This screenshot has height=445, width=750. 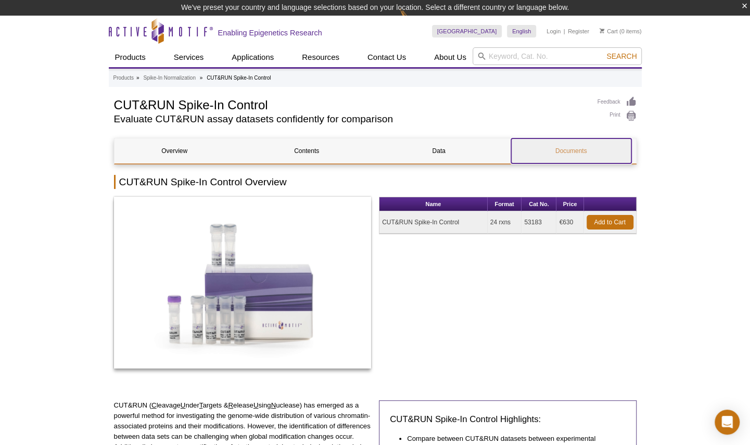 What do you see at coordinates (538, 222) in the screenshot?
I see `td: 53183` at bounding box center [538, 222].